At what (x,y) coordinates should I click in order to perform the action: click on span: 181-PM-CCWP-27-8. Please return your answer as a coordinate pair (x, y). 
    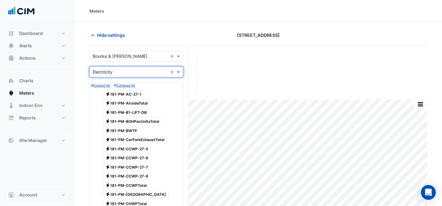
    Looking at the image, I should click on (127, 177).